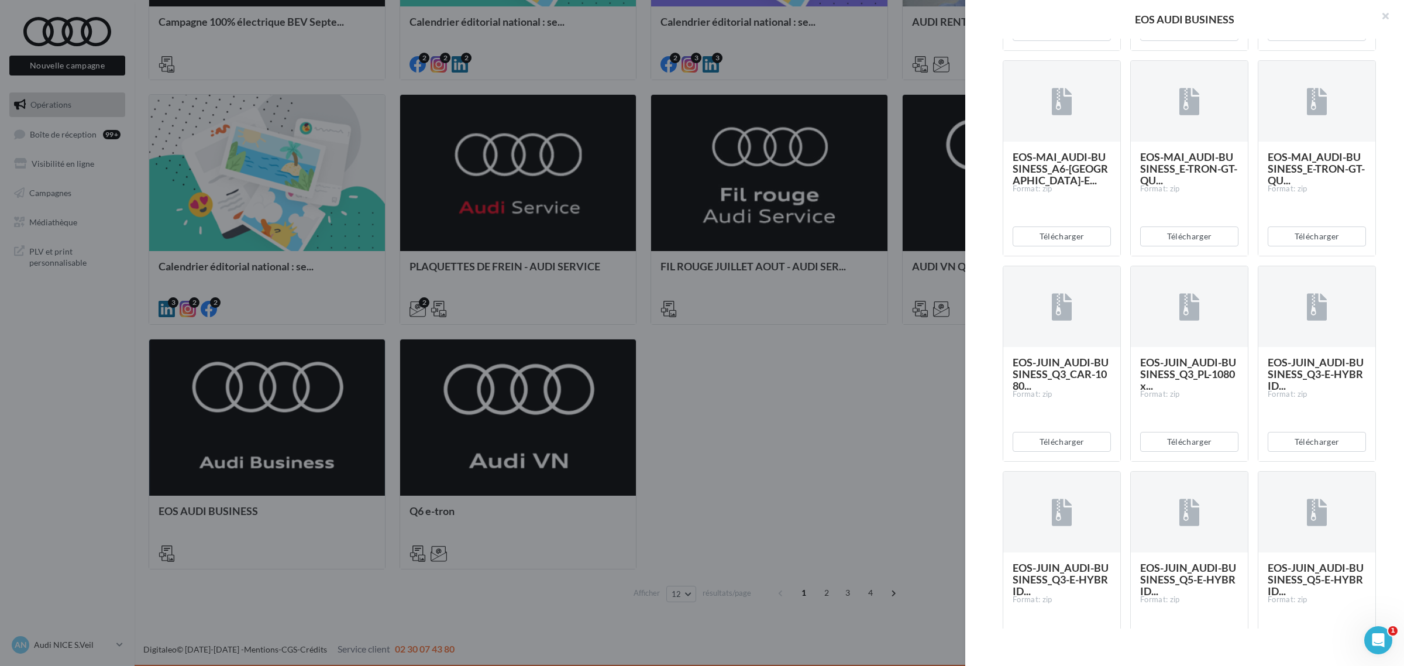 Image resolution: width=1404 pixels, height=666 pixels. I want to click on span: EOS-JUIN_AUDI-BUSINESS_Q3_PL-1080x..., so click(1188, 374).